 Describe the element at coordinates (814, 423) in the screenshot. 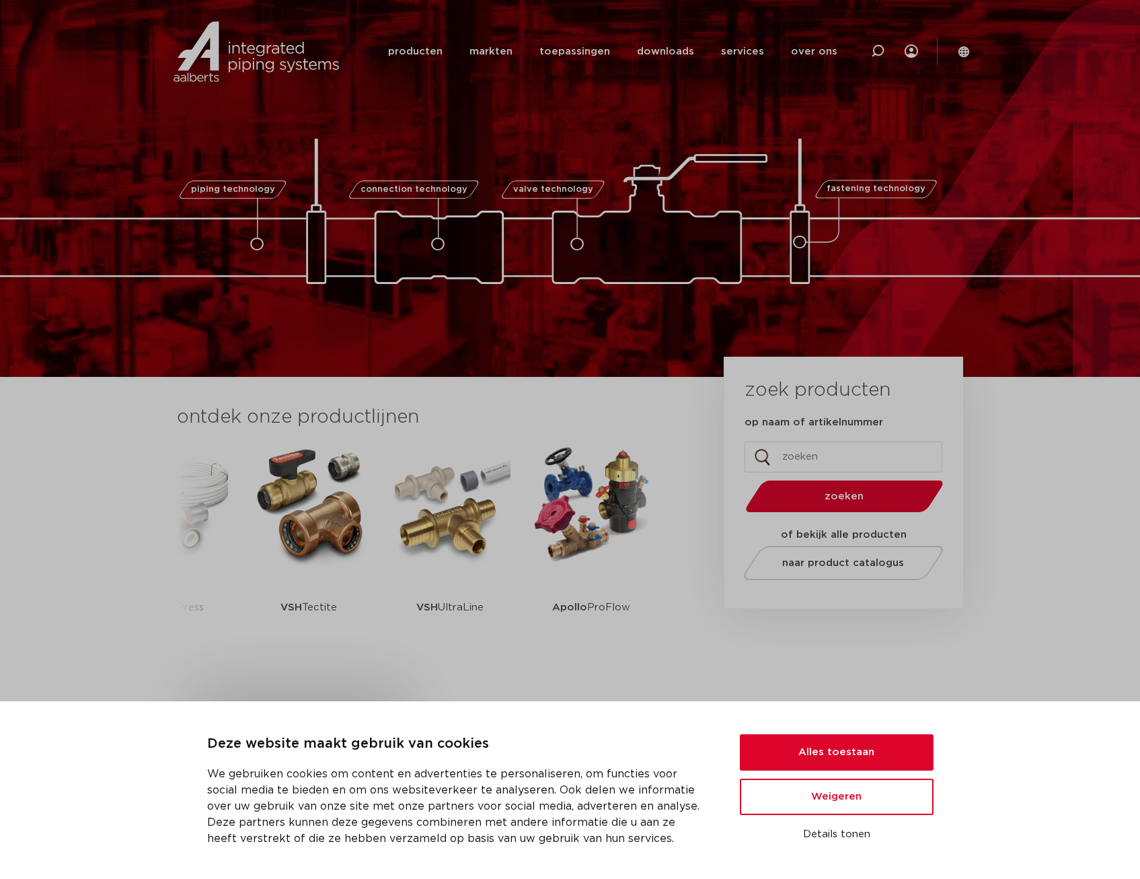

I see `label: op naam of artikelnummer` at that location.